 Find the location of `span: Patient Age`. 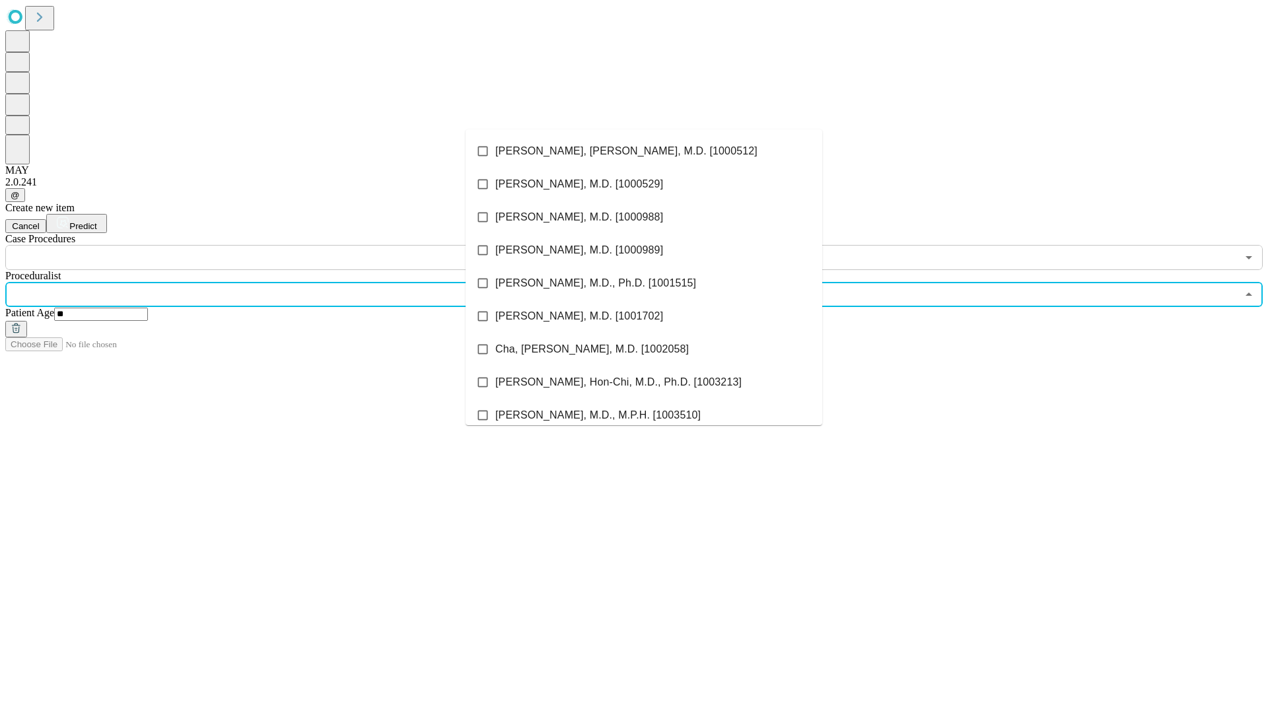

span: Patient Age is located at coordinates (30, 312).